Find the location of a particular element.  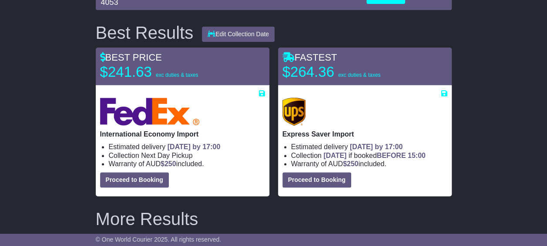

img: UPS (new): Express Saver Import is located at coordinates (294, 111).